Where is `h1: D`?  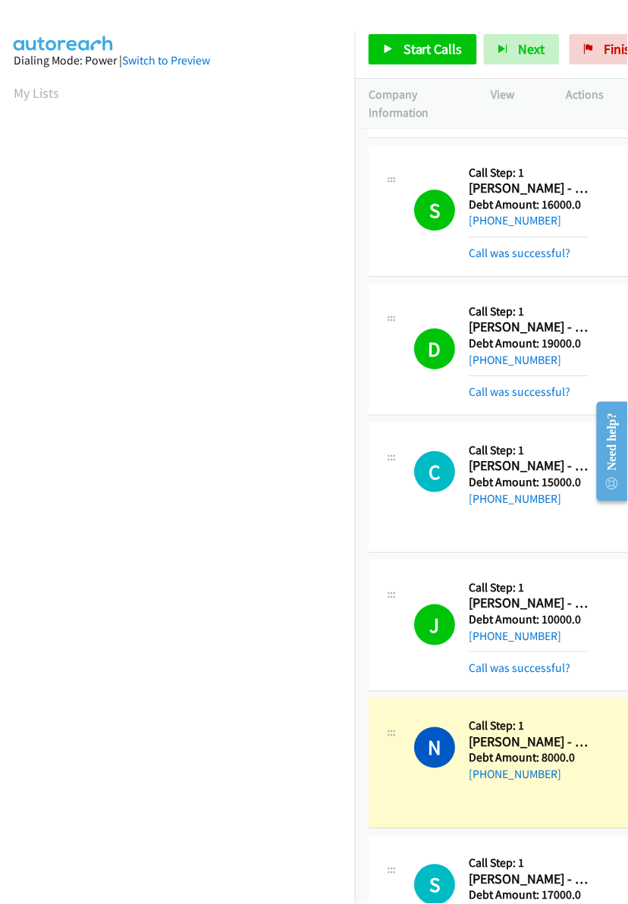 h1: D is located at coordinates (435, 349).